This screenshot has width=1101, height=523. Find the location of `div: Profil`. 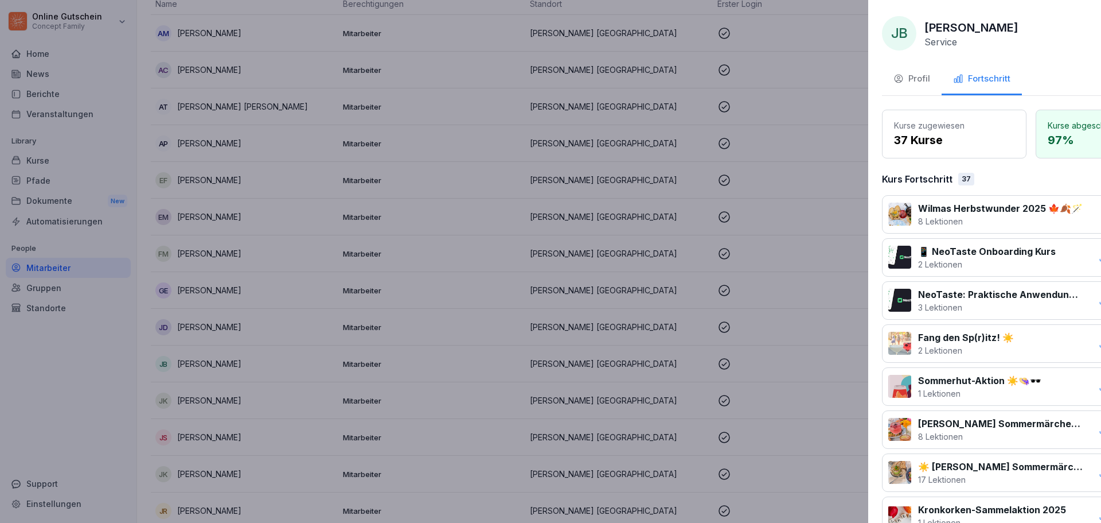

div: Profil is located at coordinates (912, 79).